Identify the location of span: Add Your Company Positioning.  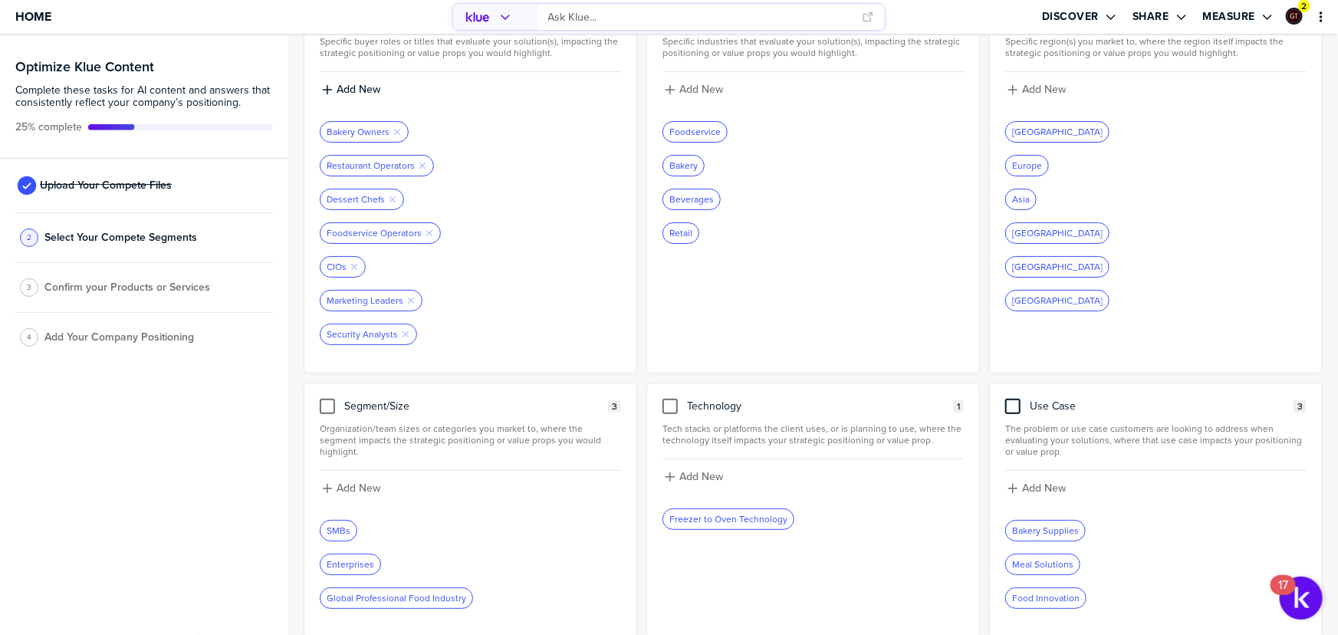
(119, 337).